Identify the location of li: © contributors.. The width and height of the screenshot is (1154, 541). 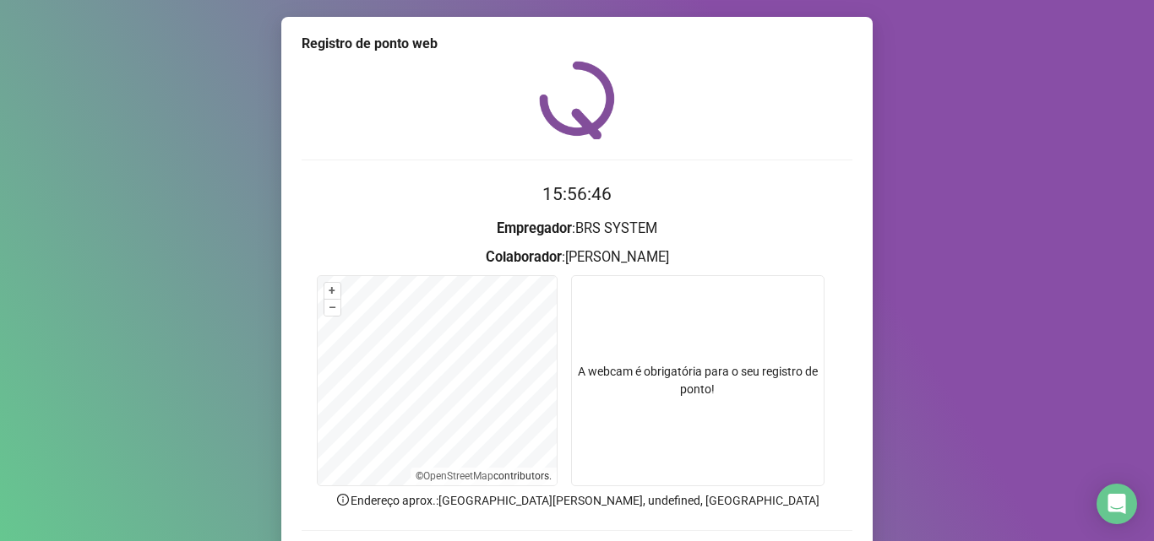
(483, 476).